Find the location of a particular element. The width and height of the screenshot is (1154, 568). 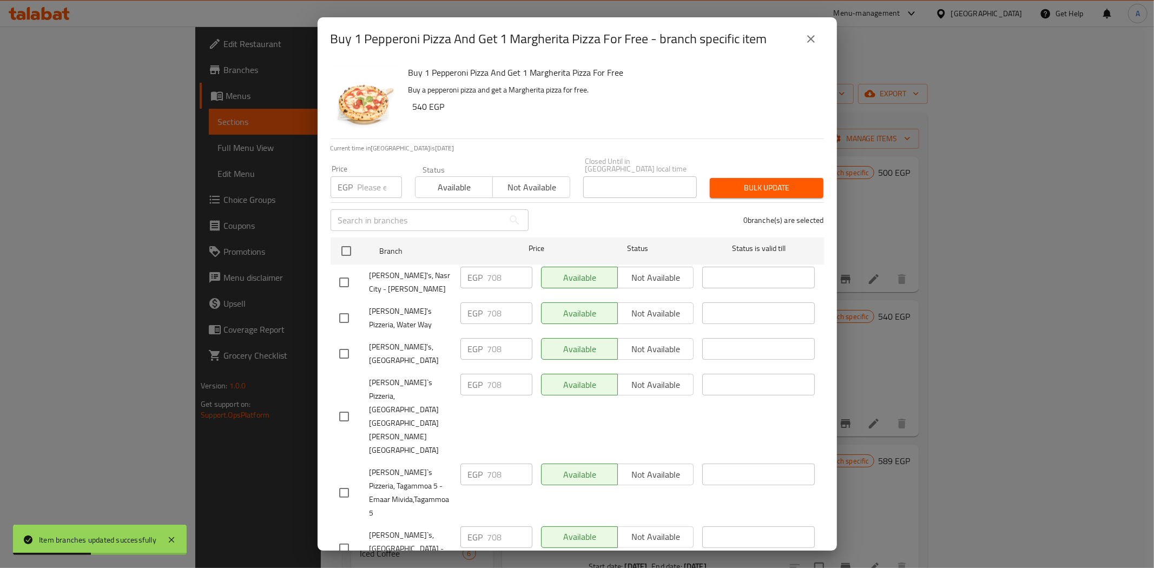

button: Bulk update is located at coordinates (766, 188).